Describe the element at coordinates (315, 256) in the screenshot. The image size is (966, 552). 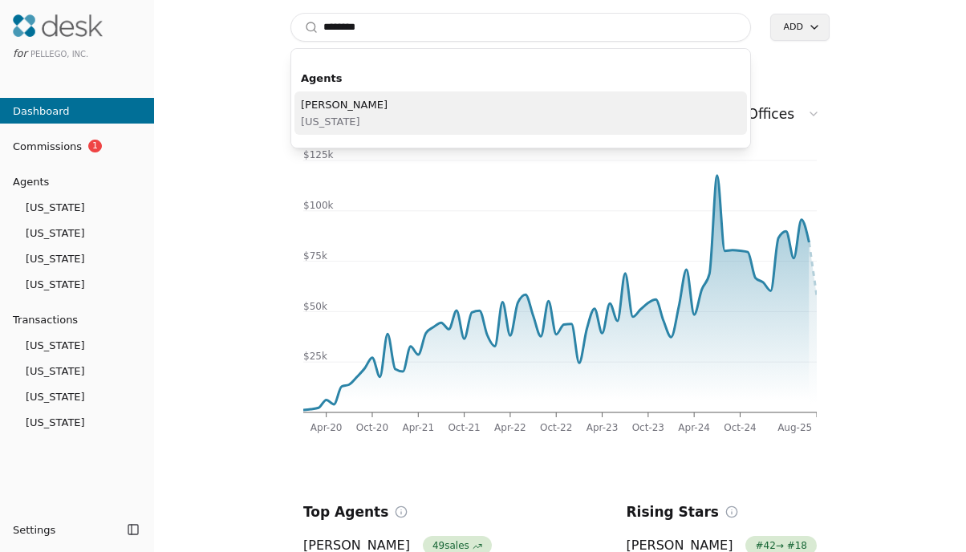
I see `tspan: $75k` at that location.